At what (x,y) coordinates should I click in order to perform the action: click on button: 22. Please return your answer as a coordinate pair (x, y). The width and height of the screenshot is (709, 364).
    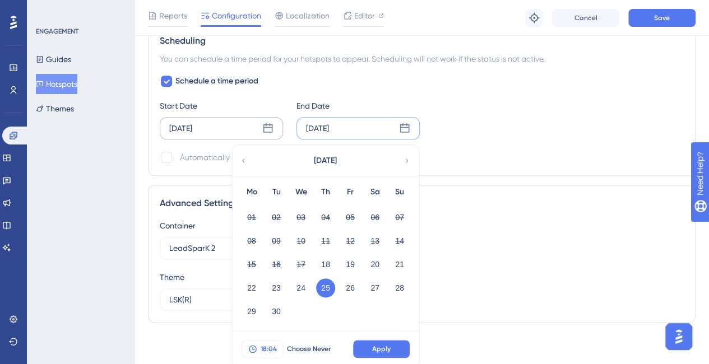
    Looking at the image, I should click on (252, 288).